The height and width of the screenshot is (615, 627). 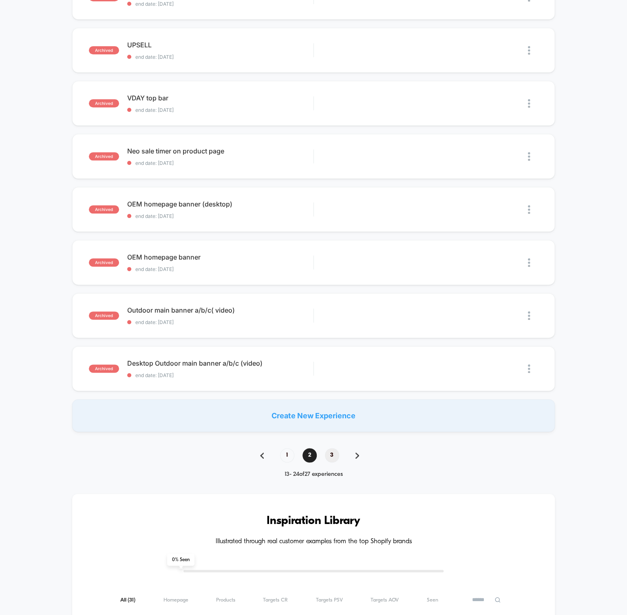 I want to click on span: 0 % Seen, so click(x=181, y=559).